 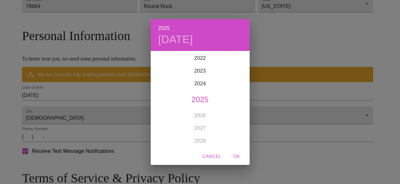 What do you see at coordinates (200, 58) in the screenshot?
I see `div: 2022` at bounding box center [200, 58].